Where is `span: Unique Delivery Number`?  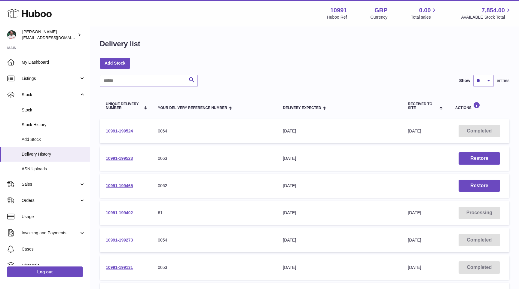 span: Unique Delivery Number is located at coordinates (123, 106).